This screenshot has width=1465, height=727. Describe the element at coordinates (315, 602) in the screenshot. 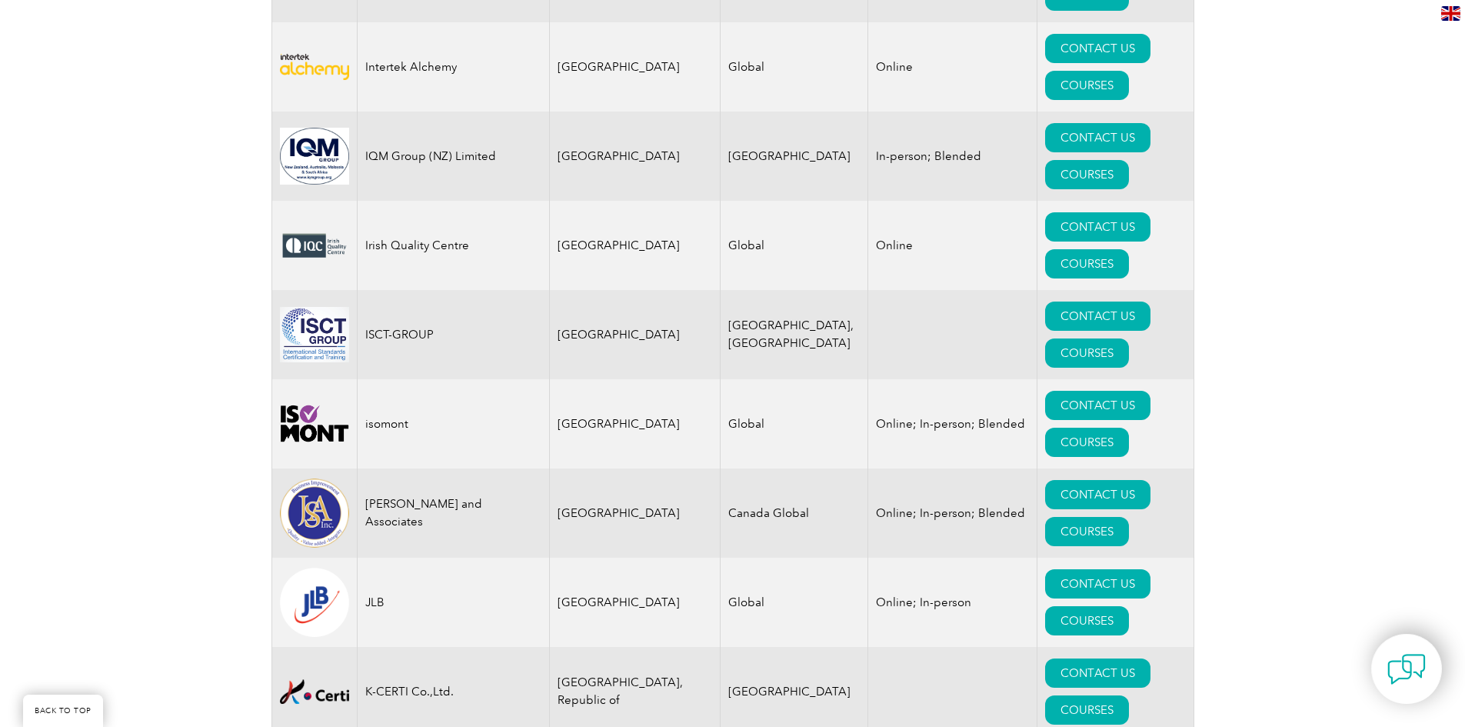

I see `img: fd2924ac-d9bc-ea11-a814-000d3a79823d-logo.png` at that location.